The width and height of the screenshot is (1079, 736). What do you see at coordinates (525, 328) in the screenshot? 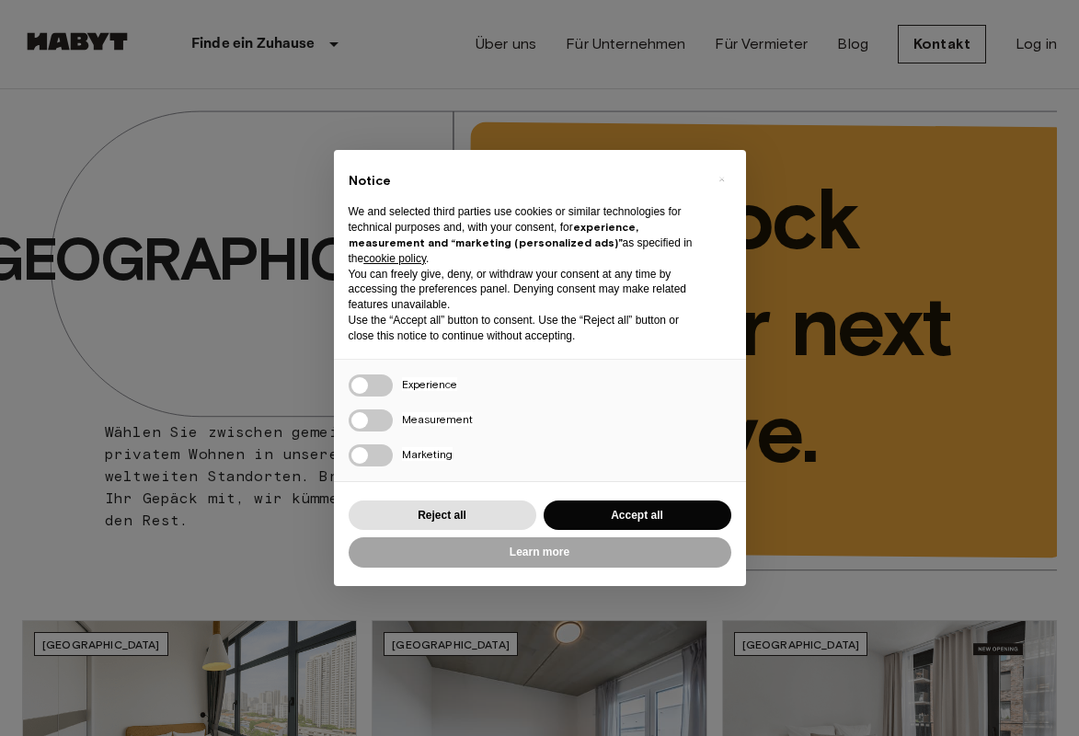
I see `p: Use the “Accept all” button to consent. Use the “Reject all” button or close this notice to conti...` at bounding box center [525, 328].